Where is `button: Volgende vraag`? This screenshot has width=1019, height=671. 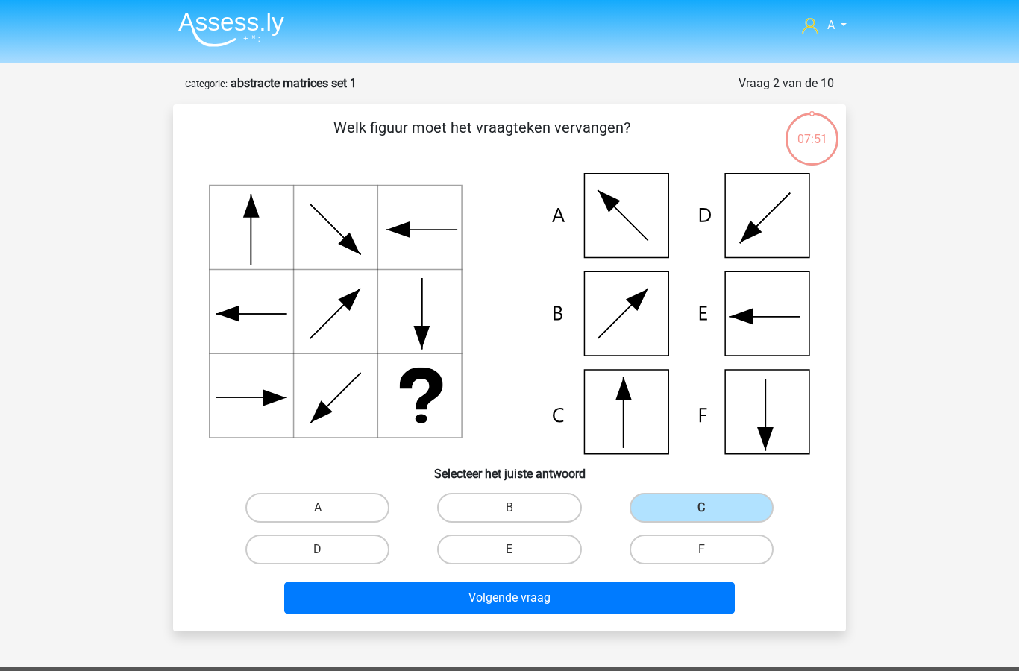 button: Volgende vraag is located at coordinates (510, 598).